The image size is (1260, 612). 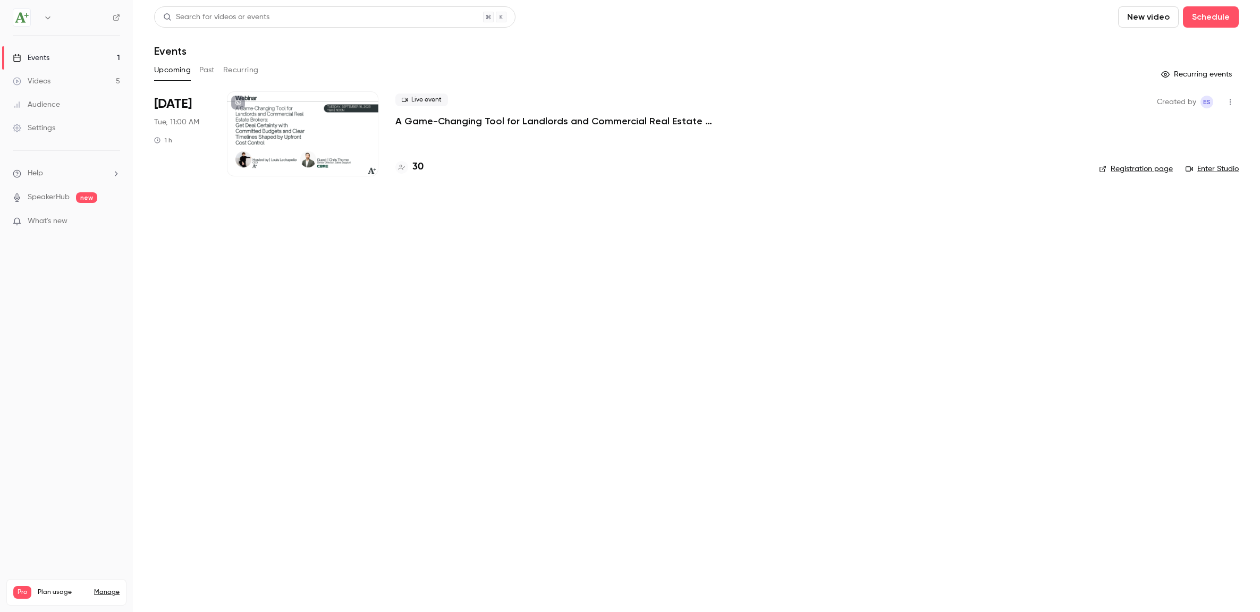 What do you see at coordinates (47, 221) in the screenshot?
I see `span: What's new` at bounding box center [47, 221].